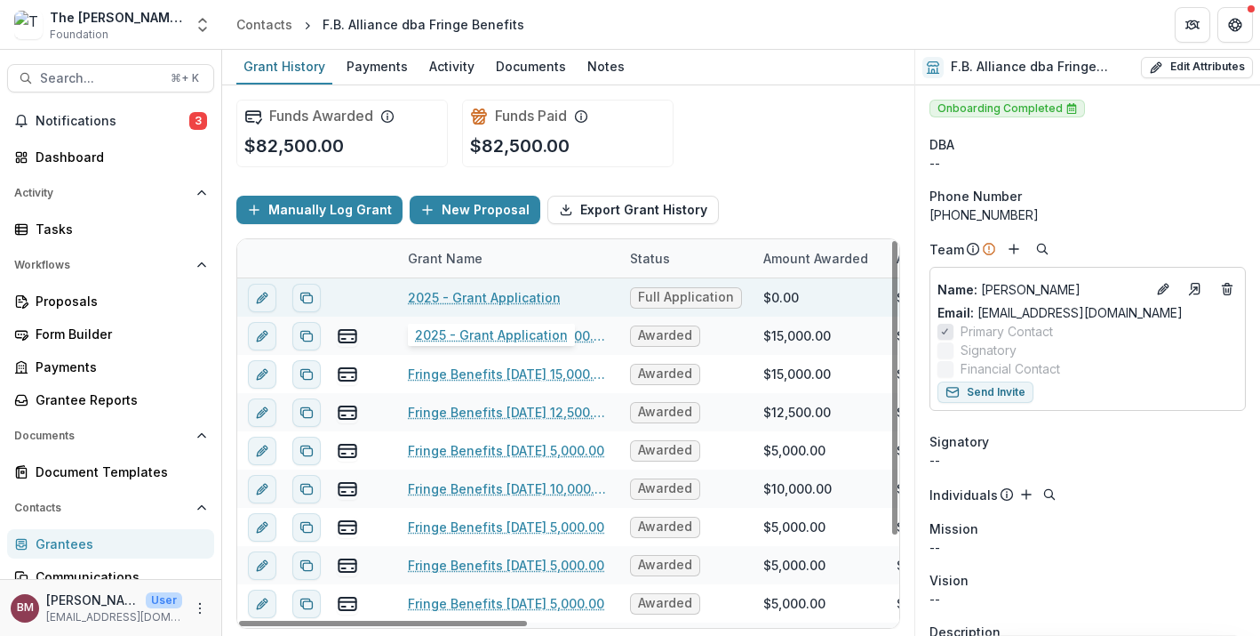 This screenshot has width=1260, height=636. What do you see at coordinates (117, 399) in the screenshot?
I see `div: Grantee Reports` at bounding box center [117, 399].